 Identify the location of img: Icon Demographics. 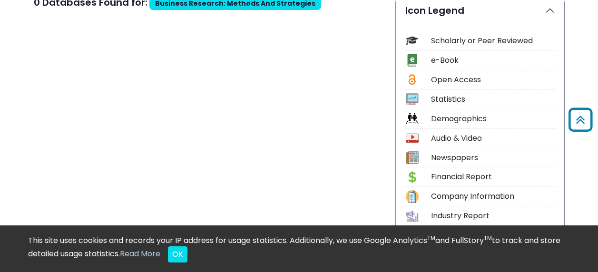
(412, 118).